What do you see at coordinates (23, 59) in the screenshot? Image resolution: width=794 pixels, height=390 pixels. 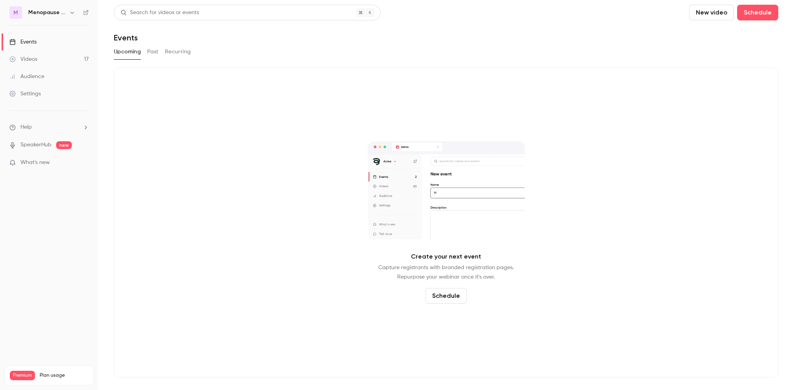 I see `div: Videos` at bounding box center [23, 59].